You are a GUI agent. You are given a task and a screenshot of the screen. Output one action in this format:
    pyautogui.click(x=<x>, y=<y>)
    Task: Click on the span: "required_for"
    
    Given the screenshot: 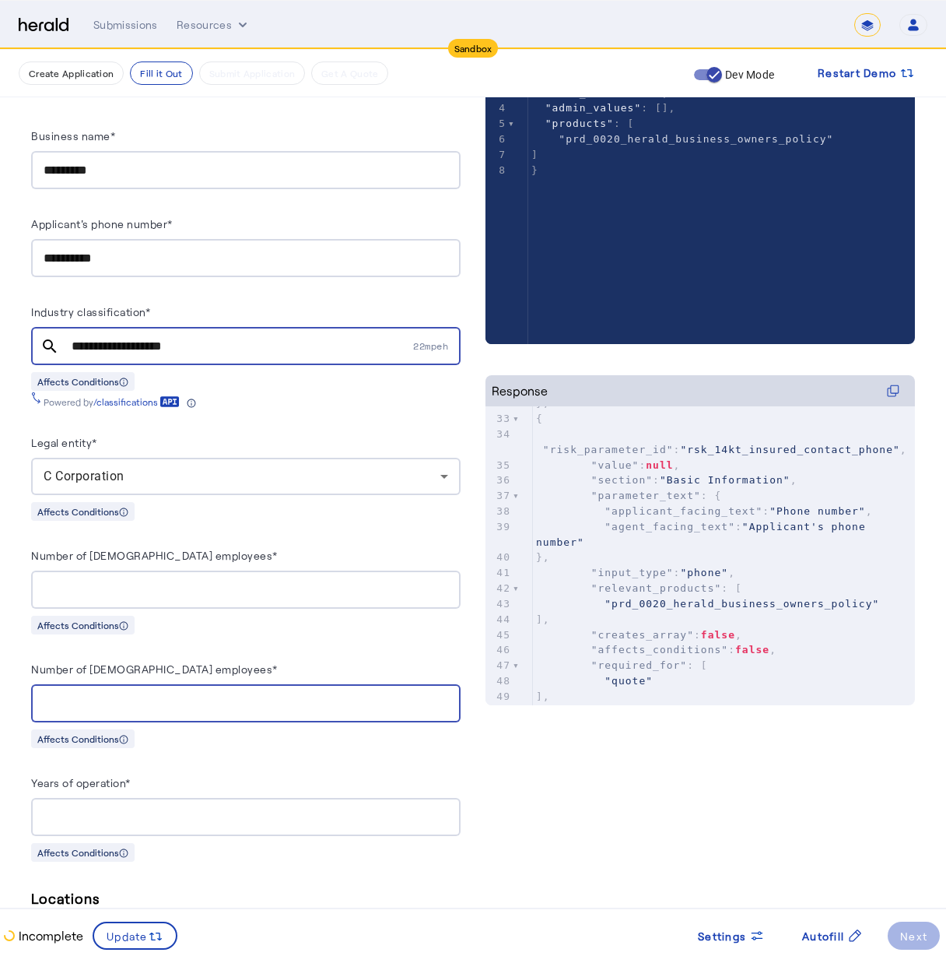 What is the action you would take?
    pyautogui.click(x=640, y=665)
    